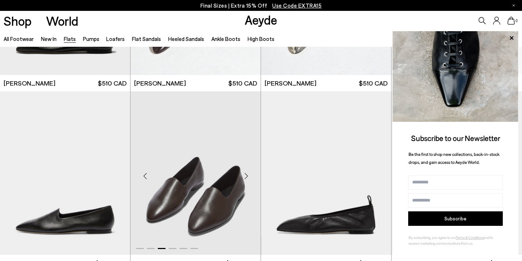 This screenshot has width=522, height=261. Describe the element at coordinates (186, 39) in the screenshot. I see `a: Heeled Sandals` at that location.